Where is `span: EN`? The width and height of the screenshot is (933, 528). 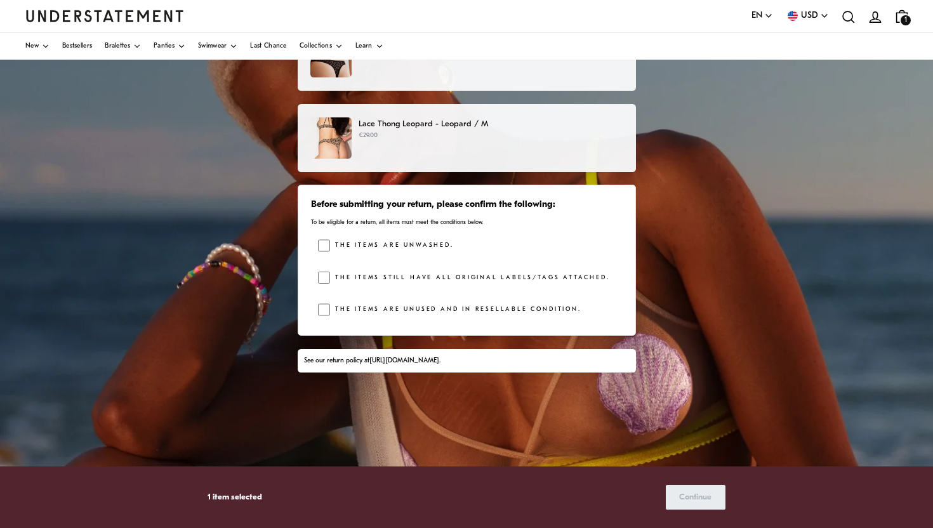 span: EN is located at coordinates (757, 16).